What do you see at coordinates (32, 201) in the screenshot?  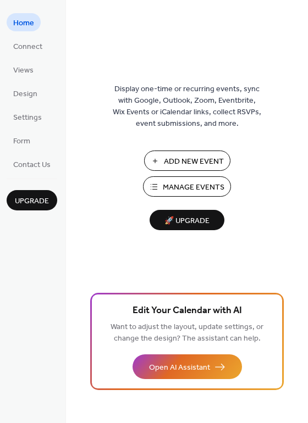 I see `span: Upgrade` at bounding box center [32, 201].